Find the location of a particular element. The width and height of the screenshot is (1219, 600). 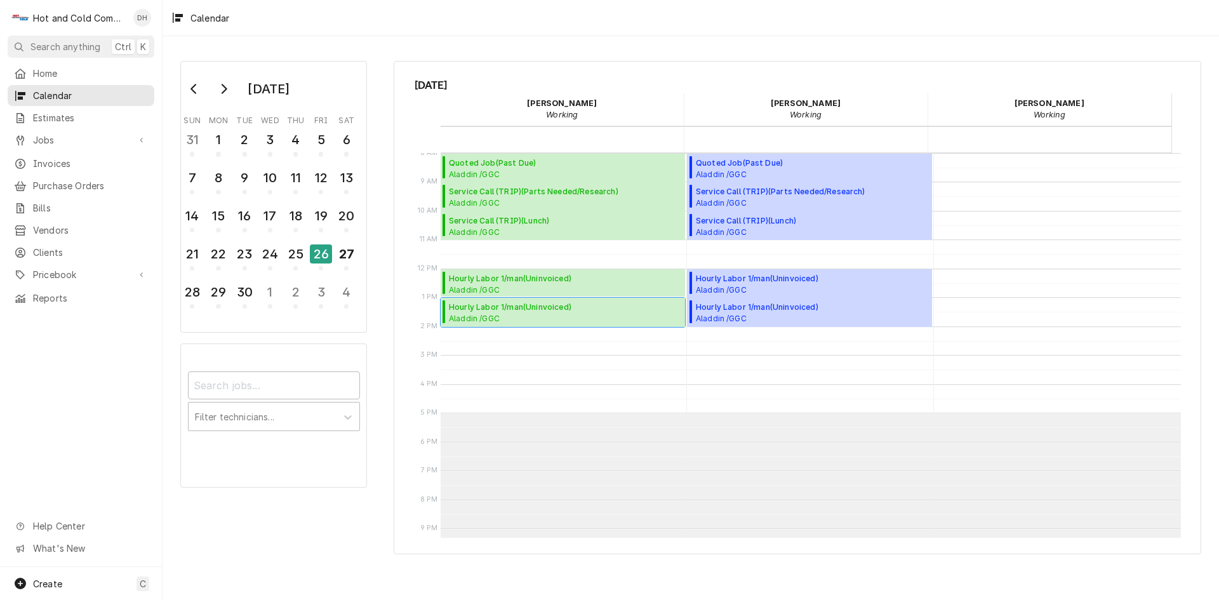

div: 12 is located at coordinates (321, 178).